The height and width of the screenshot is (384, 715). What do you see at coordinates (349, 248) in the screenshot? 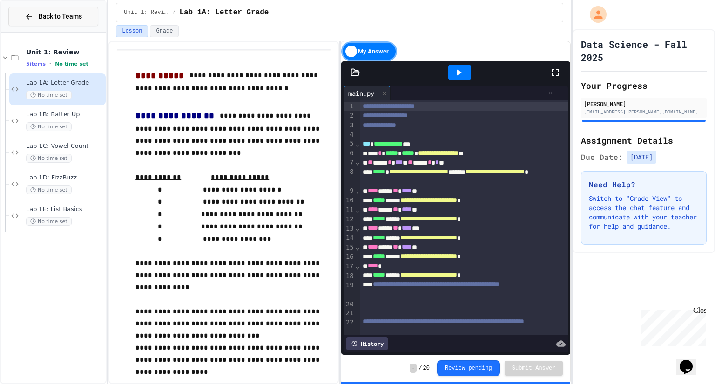
I see `div: 15` at bounding box center [349, 248].